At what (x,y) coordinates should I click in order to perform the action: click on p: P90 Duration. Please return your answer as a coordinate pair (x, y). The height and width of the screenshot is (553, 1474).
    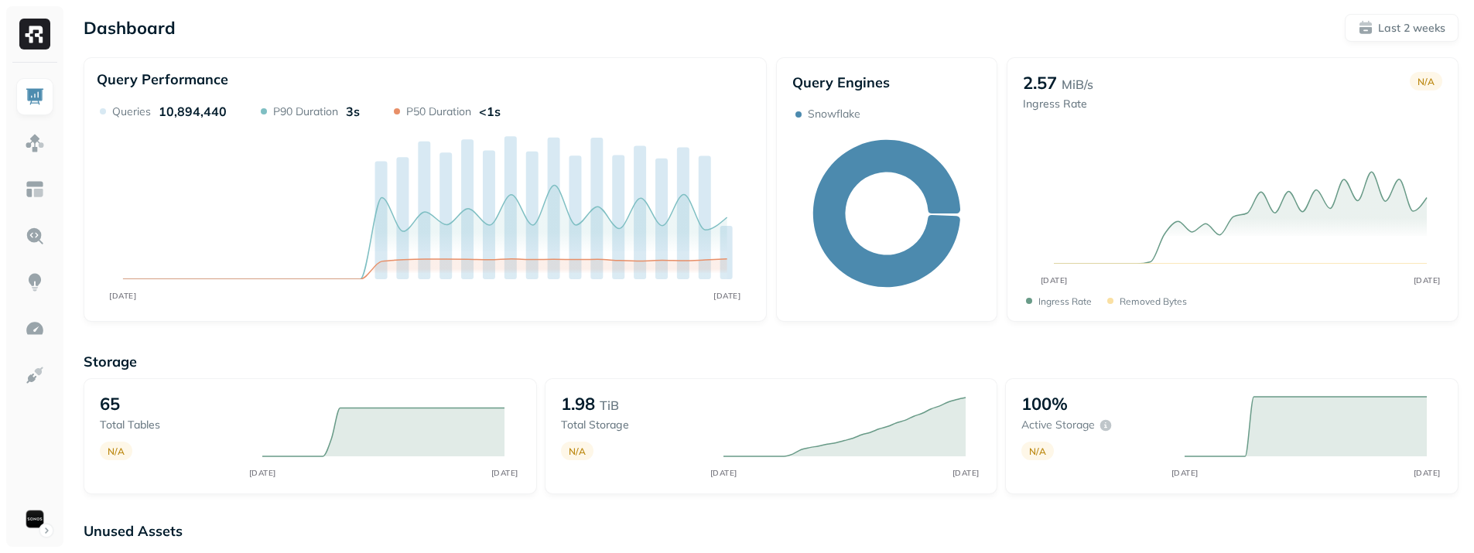
    Looking at the image, I should click on (306, 111).